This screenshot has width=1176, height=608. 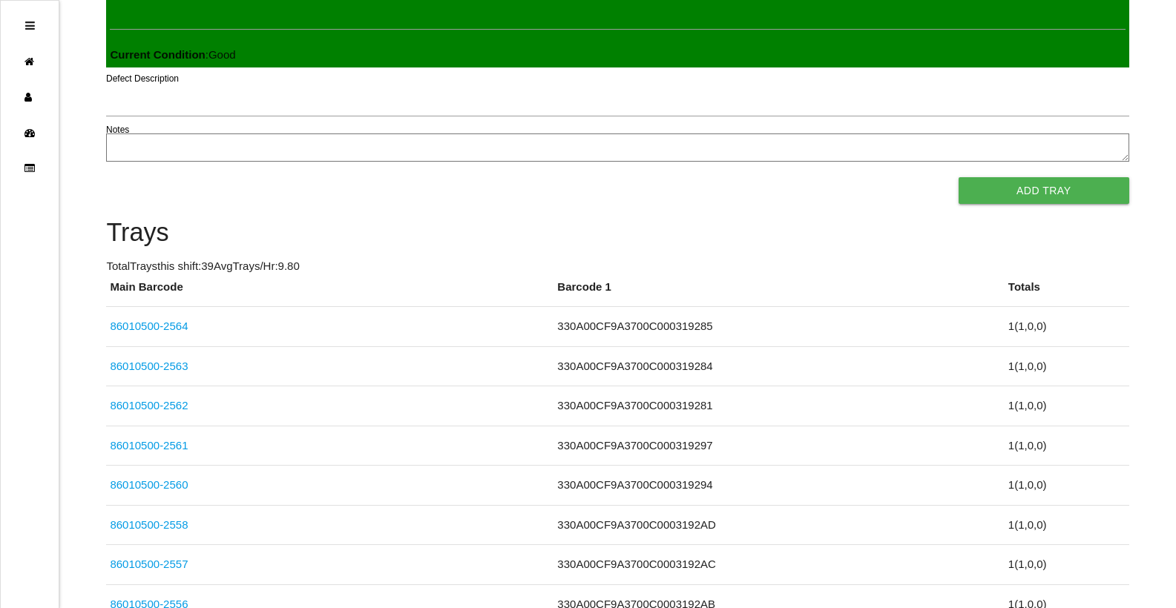 What do you see at coordinates (142, 79) in the screenshot?
I see `label: Defect Description` at bounding box center [142, 79].